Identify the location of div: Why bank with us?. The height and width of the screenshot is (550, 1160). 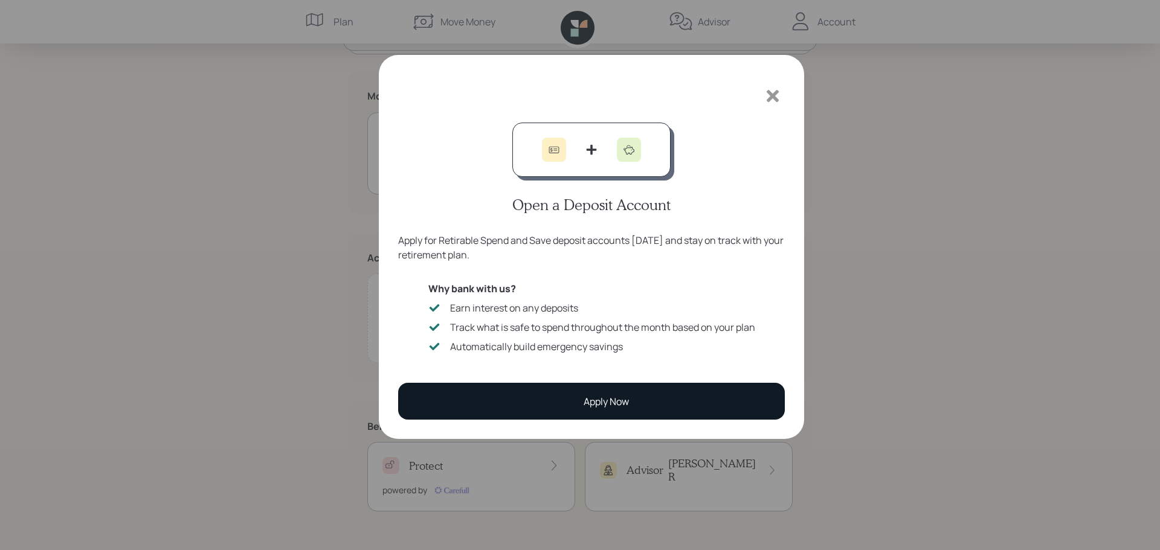
(591, 289).